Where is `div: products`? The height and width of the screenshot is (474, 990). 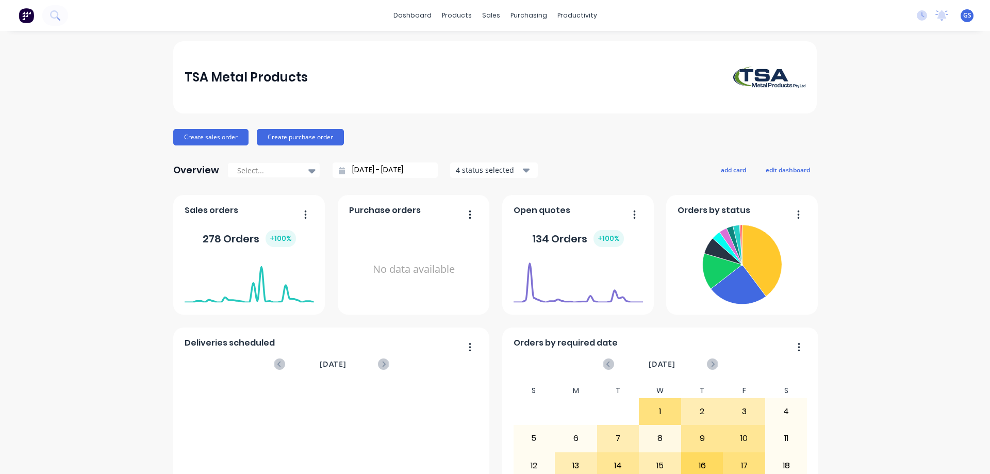
div: products is located at coordinates (457, 15).